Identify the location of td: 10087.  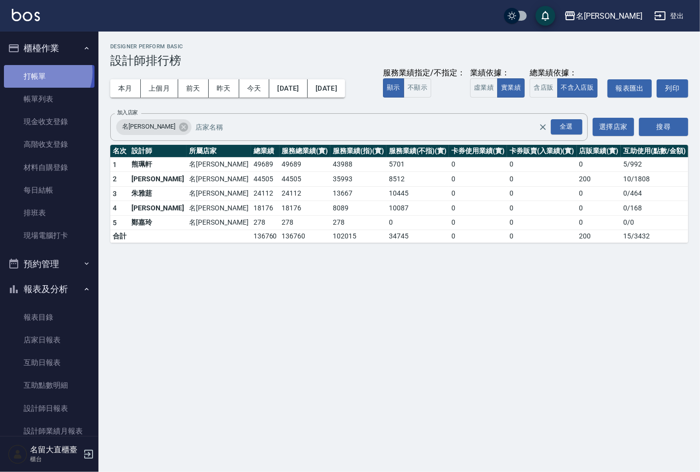
(418, 208).